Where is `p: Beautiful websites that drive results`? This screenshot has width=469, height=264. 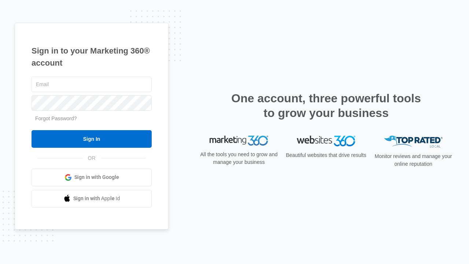
p: Beautiful websites that drive results is located at coordinates (326, 155).